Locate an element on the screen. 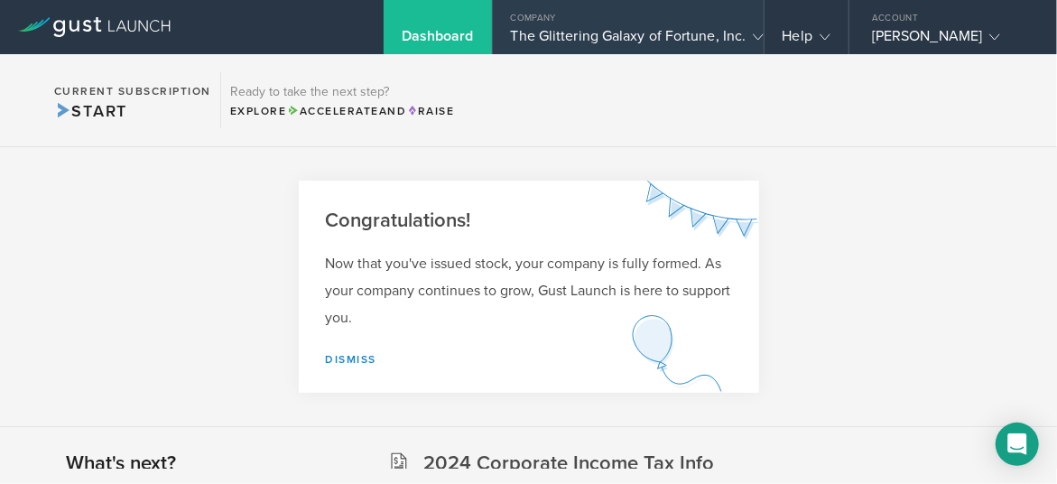 Image resolution: width=1057 pixels, height=484 pixels. div: Ready to take the next step?ExploreAccelerateandRaise is located at coordinates (341, 100).